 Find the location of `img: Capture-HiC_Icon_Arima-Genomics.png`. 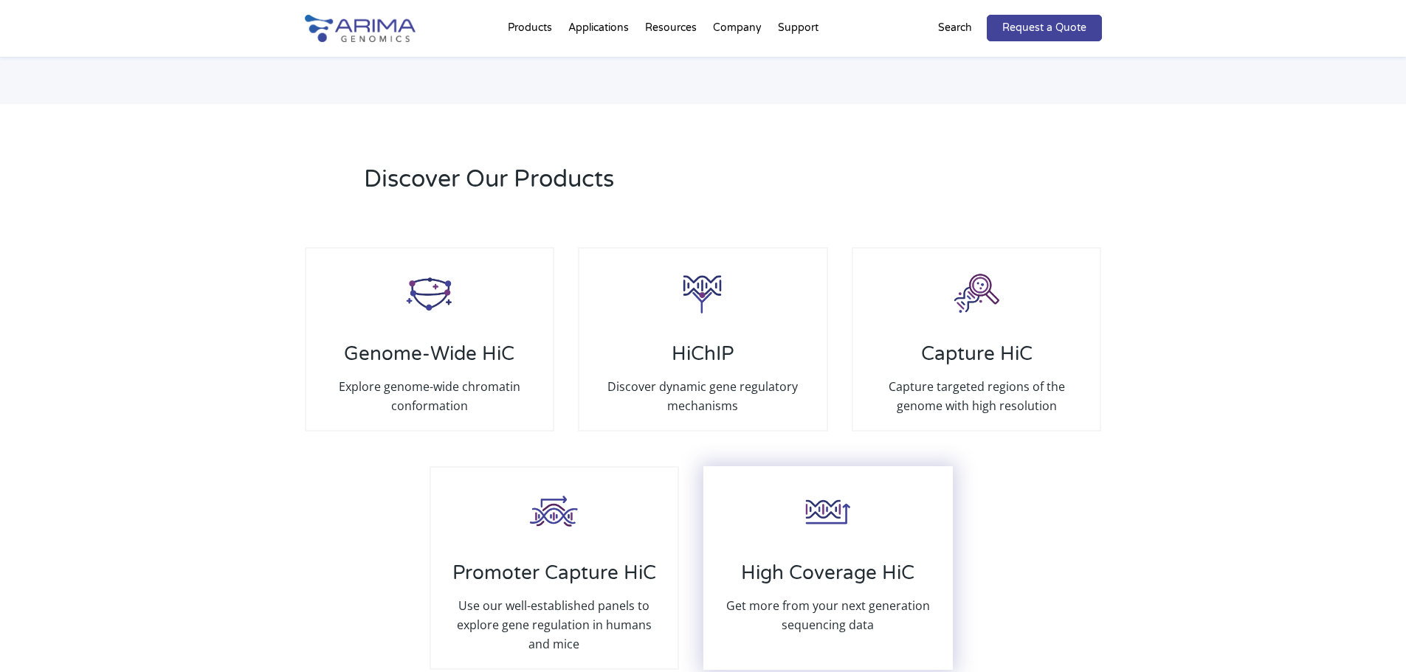

img: Capture-HiC_Icon_Arima-Genomics.png is located at coordinates (976, 293).